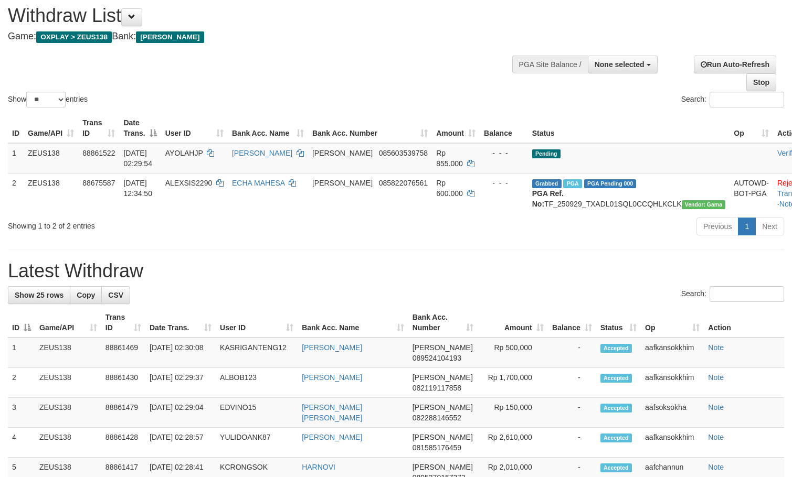 This screenshot has height=477, width=792. Describe the element at coordinates (123, 383) in the screenshot. I see `td: 88861430` at that location.